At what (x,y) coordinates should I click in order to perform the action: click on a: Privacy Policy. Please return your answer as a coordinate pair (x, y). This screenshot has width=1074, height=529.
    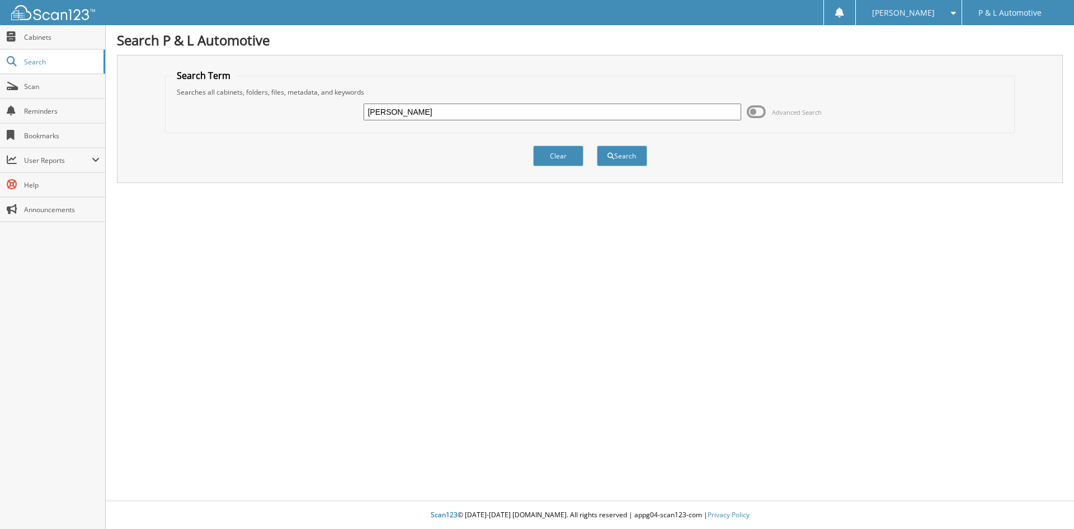
    Looking at the image, I should click on (728, 514).